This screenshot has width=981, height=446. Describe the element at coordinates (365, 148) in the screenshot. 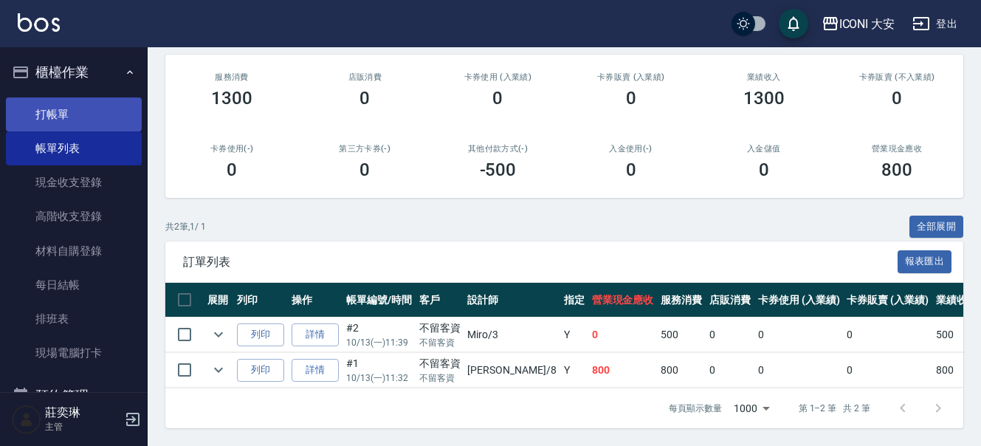

I see `h2: 第三方卡券(-)` at that location.